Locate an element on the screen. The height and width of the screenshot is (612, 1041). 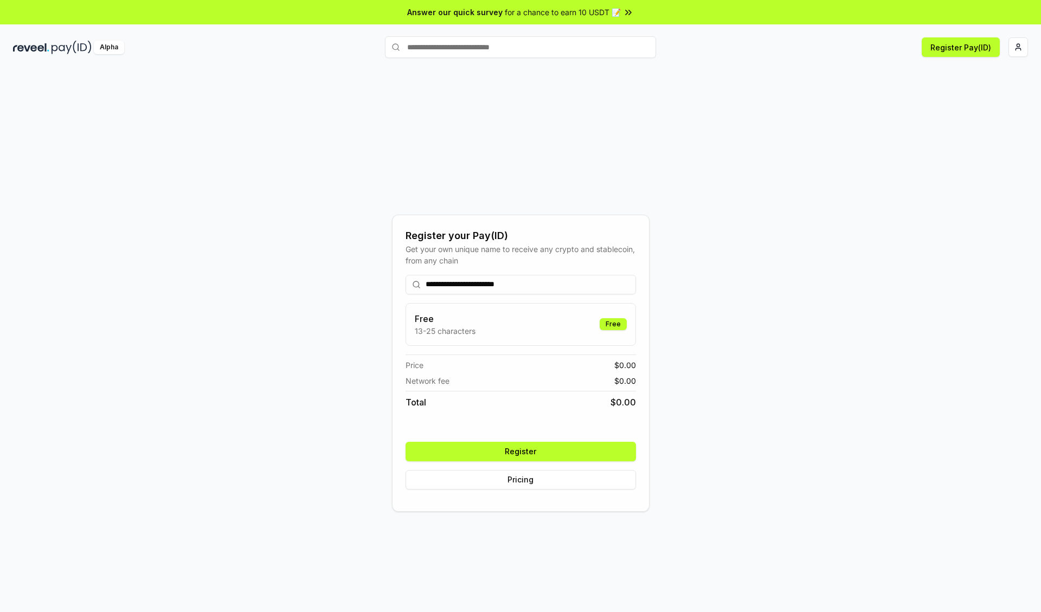
div: Alpha is located at coordinates (109, 47).